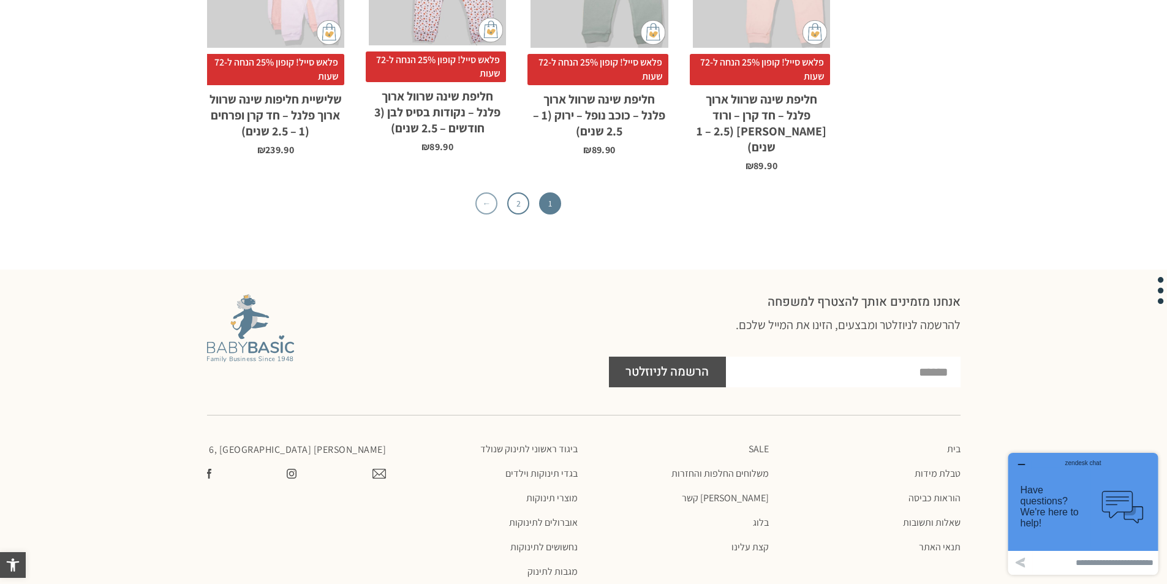 This screenshot has height=584, width=1167. Describe the element at coordinates (784, 302) in the screenshot. I see `h2: אנחנו מזמינים אותך להצטרף למשפחה` at that location.